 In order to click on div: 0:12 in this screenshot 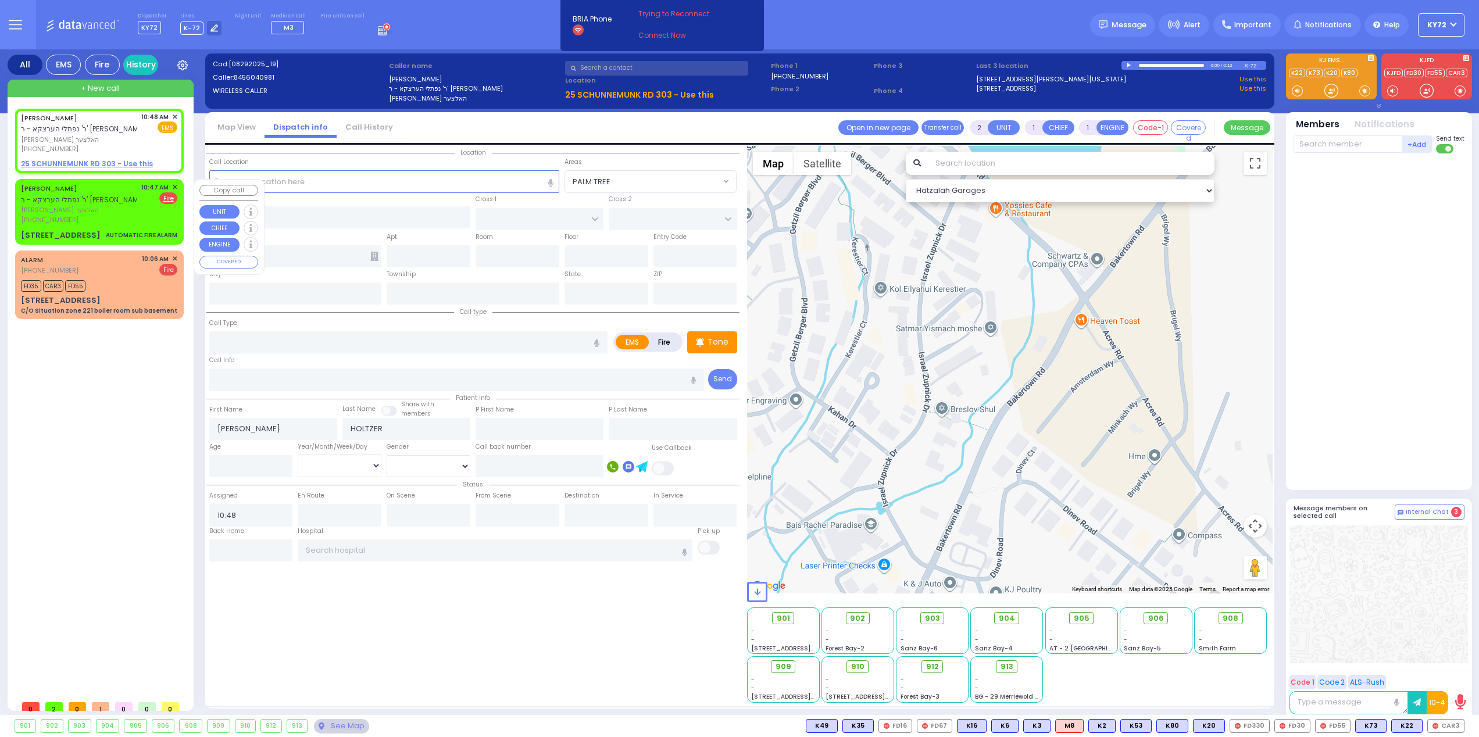, I will do `click(1228, 65)`.